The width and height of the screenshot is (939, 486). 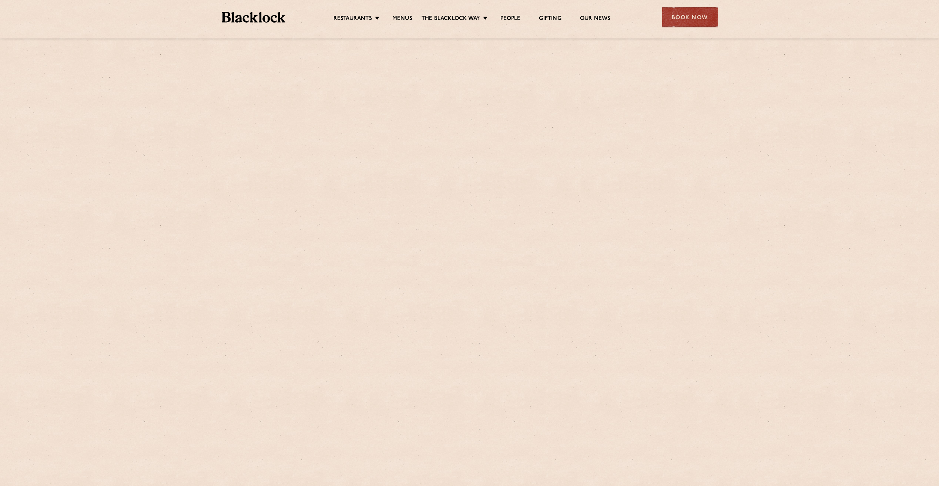 What do you see at coordinates (402, 19) in the screenshot?
I see `a: Menus` at bounding box center [402, 19].